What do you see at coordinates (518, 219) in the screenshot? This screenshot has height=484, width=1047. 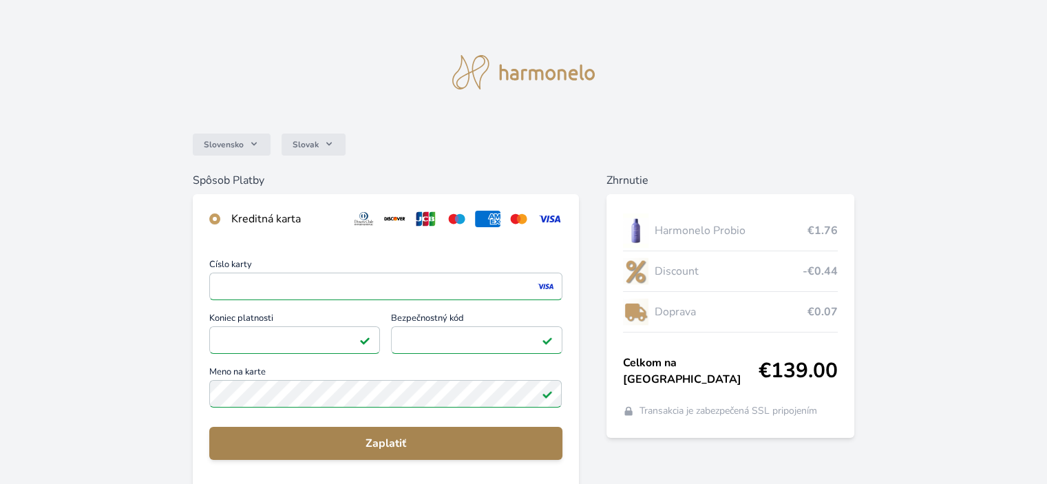 I see `img: mc.svg` at bounding box center [518, 219].